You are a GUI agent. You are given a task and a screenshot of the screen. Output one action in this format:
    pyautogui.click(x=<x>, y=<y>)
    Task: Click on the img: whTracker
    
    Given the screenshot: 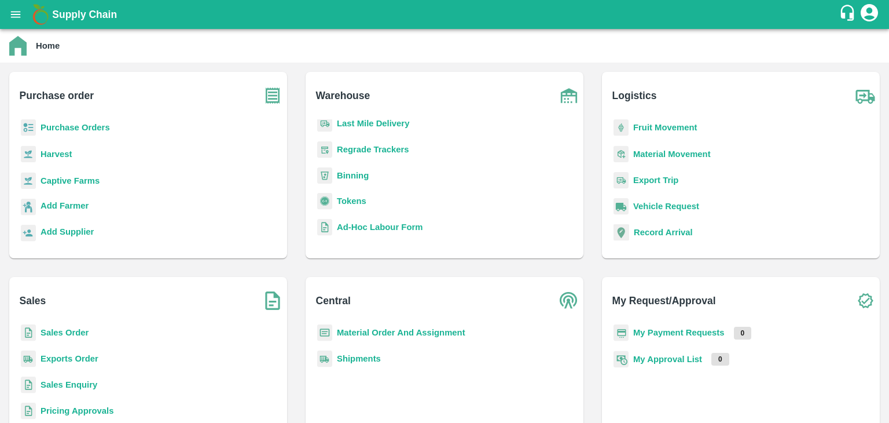 What is the action you would take?
    pyautogui.click(x=325, y=149)
    